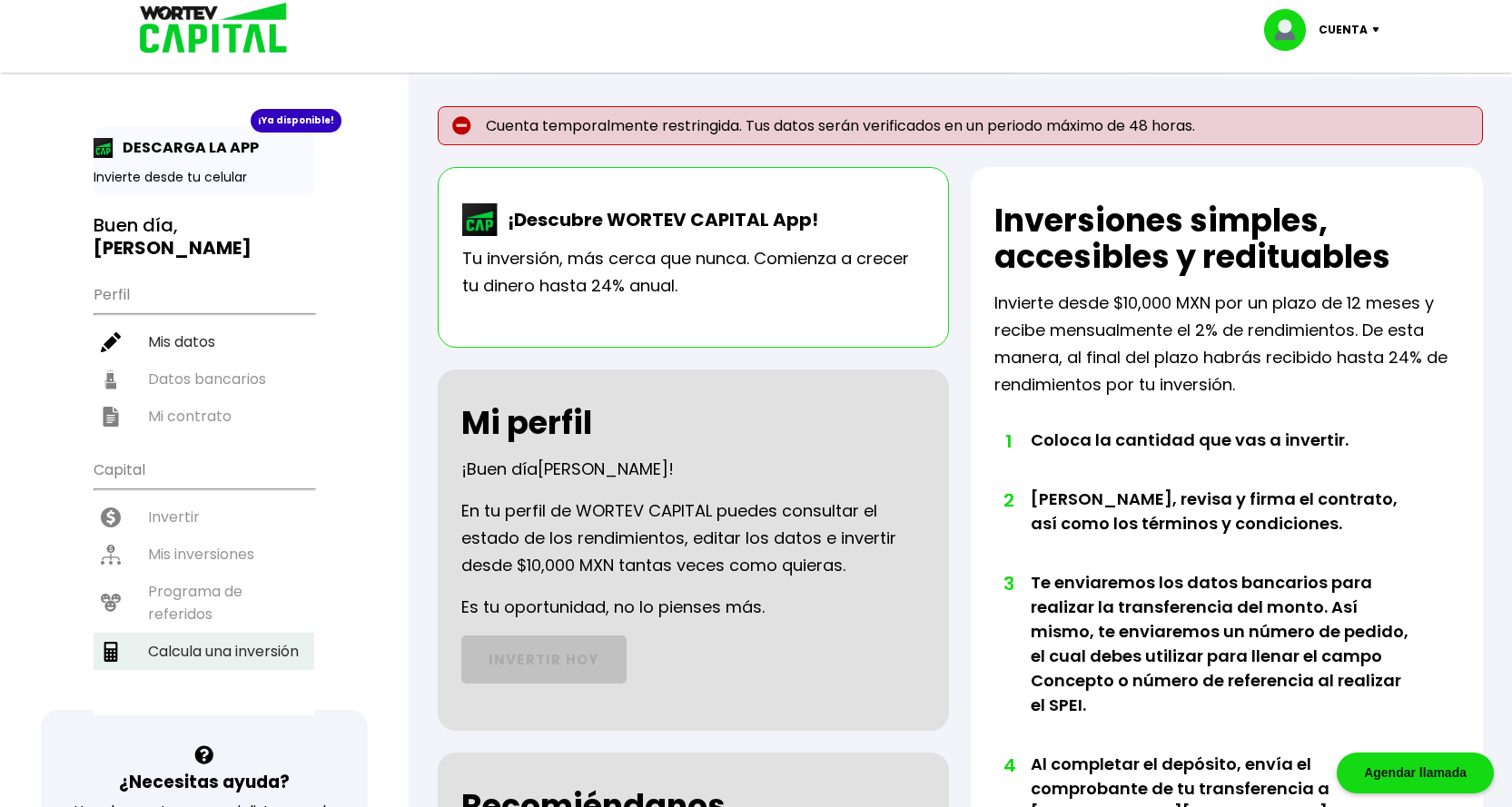 Image resolution: width=1512 pixels, height=807 pixels. Describe the element at coordinates (1222, 661) in the screenshot. I see `li: Te enviaremos los datos bancarios para realizar la transferencia del monto. Así mismo, te enviare...` at that location.